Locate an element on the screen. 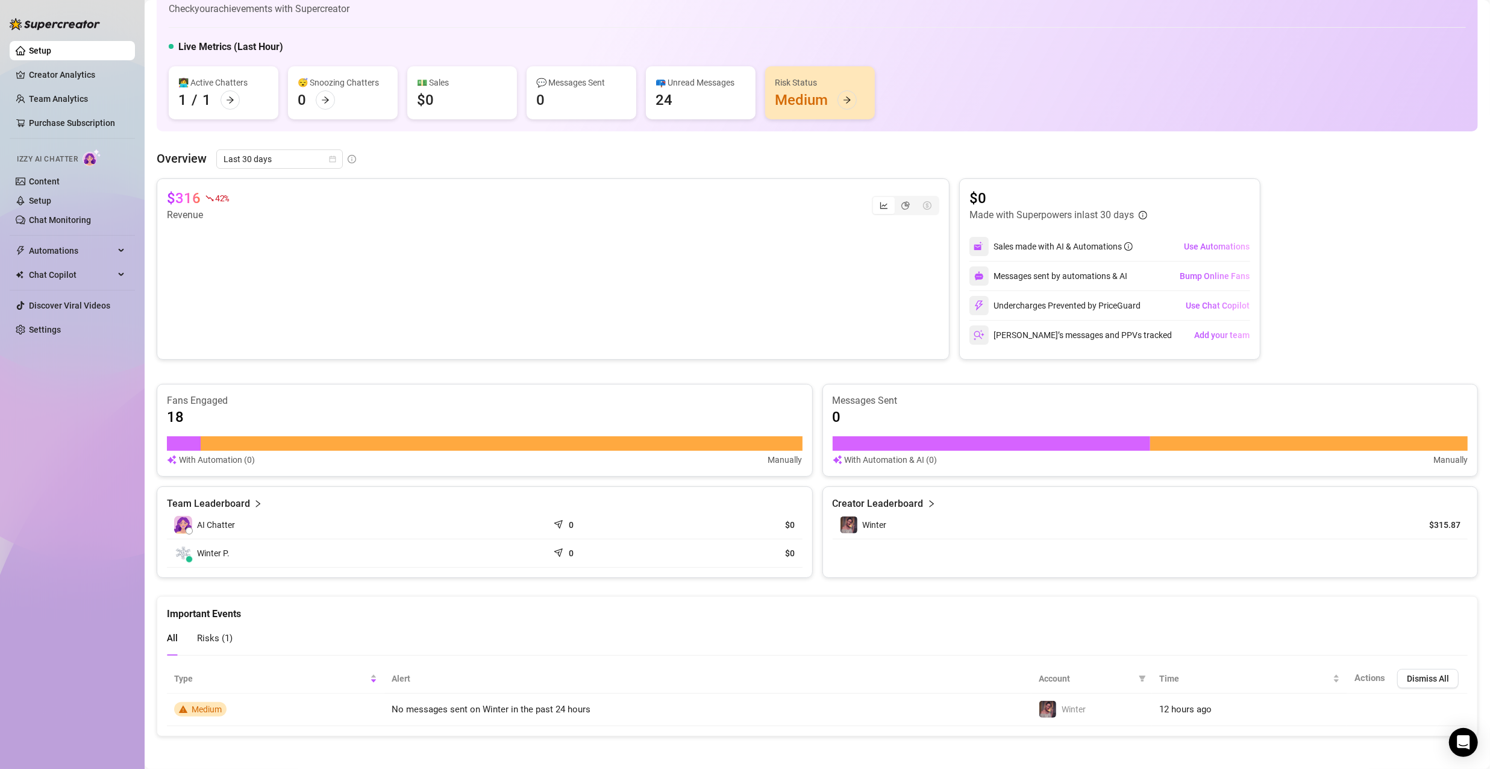 Image resolution: width=1490 pixels, height=769 pixels. th: Alert is located at coordinates (708, 678).